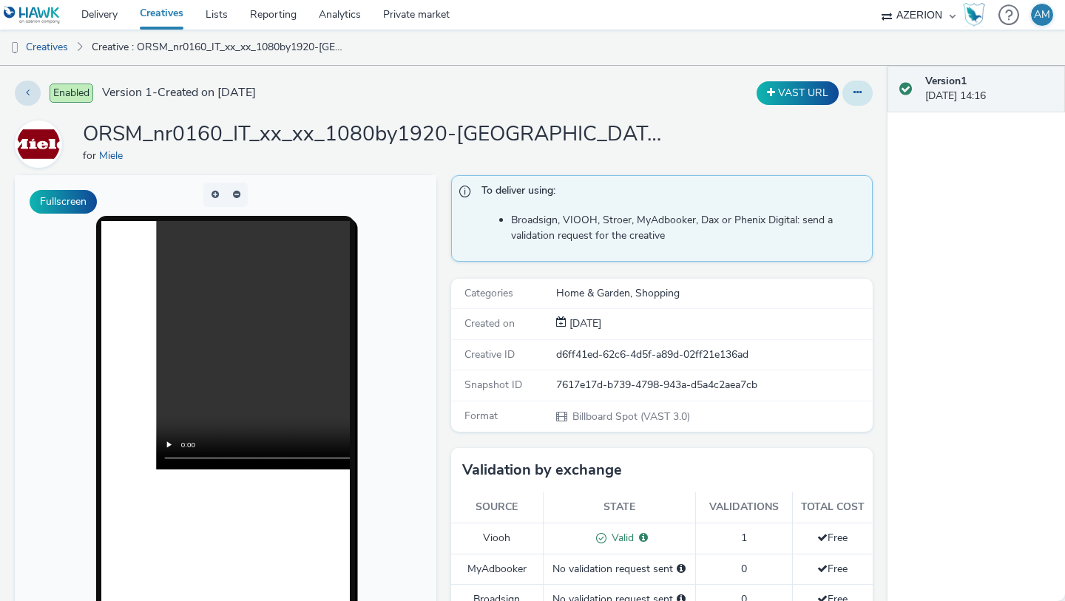 Image resolution: width=1065 pixels, height=601 pixels. Describe the element at coordinates (630, 416) in the screenshot. I see `span: Billboard Spot (VAST 3.0)` at that location.